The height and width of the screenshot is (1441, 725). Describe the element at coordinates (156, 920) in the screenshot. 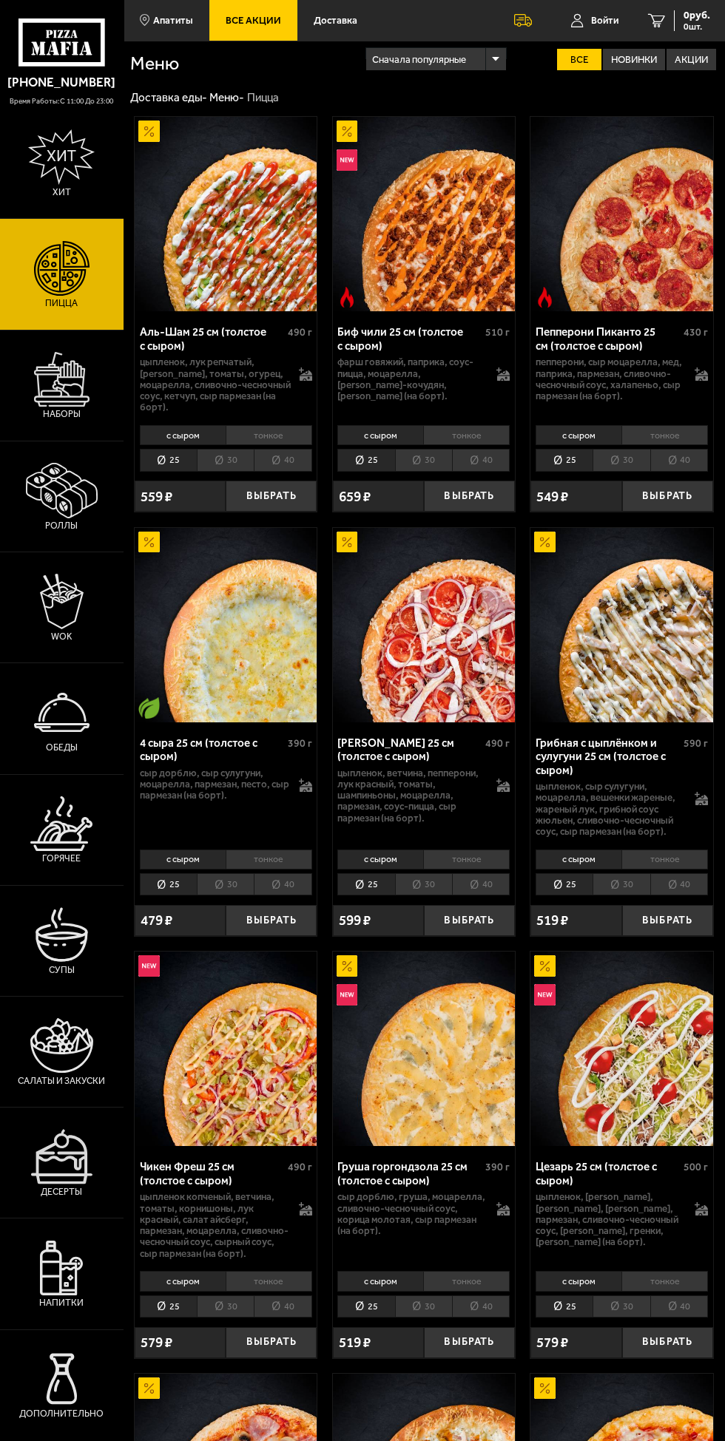

I see `span: 479 ₽` at that location.